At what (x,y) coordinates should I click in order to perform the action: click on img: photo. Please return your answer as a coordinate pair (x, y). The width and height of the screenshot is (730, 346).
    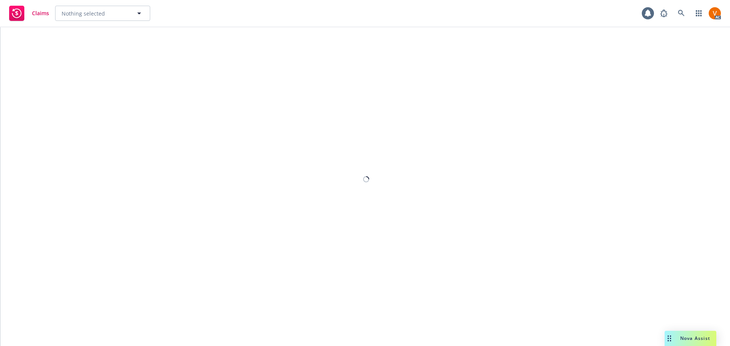
    Looking at the image, I should click on (715, 13).